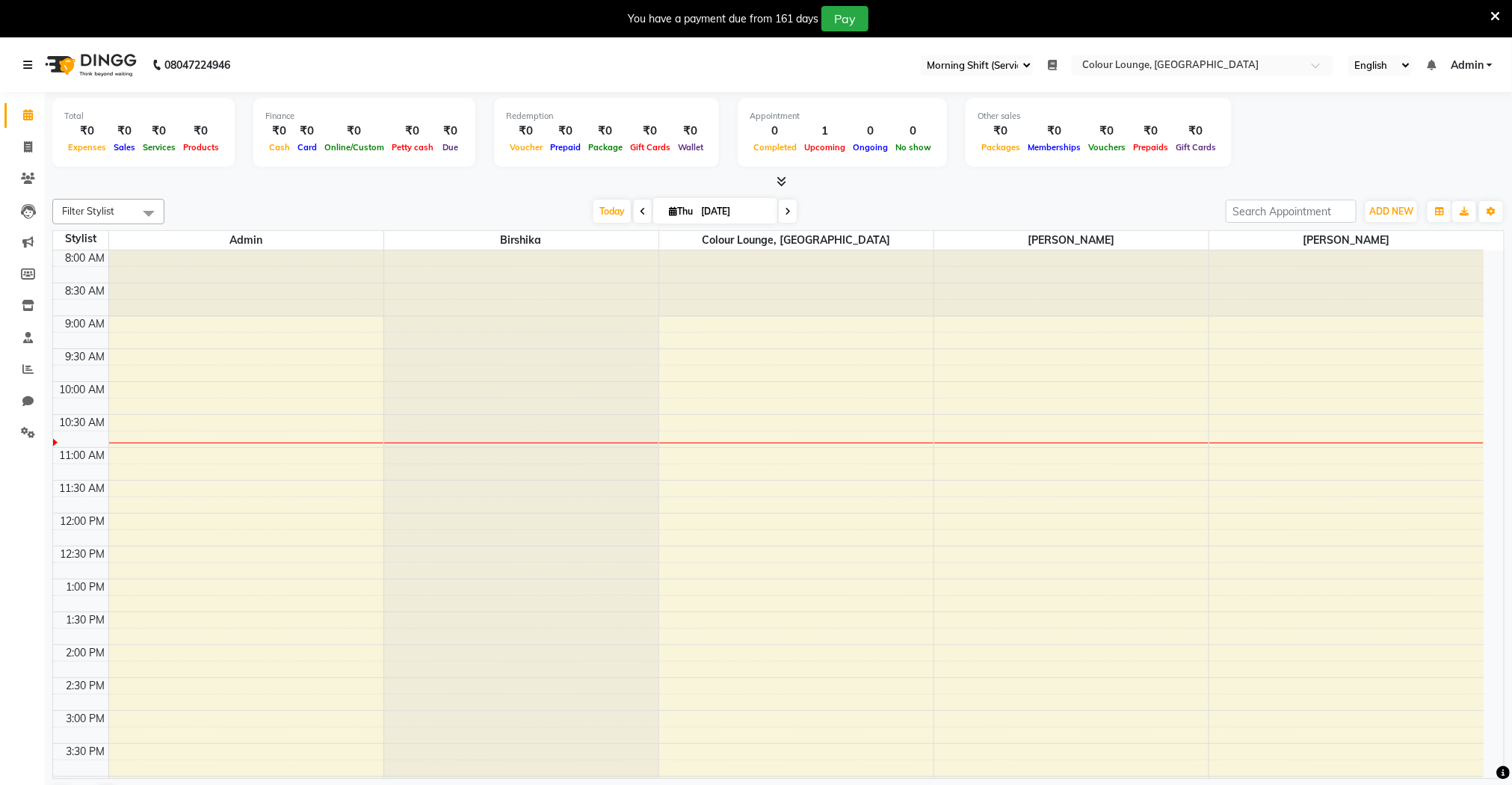 The image size is (1512, 785). Describe the element at coordinates (825, 131) in the screenshot. I see `div: 1` at that location.